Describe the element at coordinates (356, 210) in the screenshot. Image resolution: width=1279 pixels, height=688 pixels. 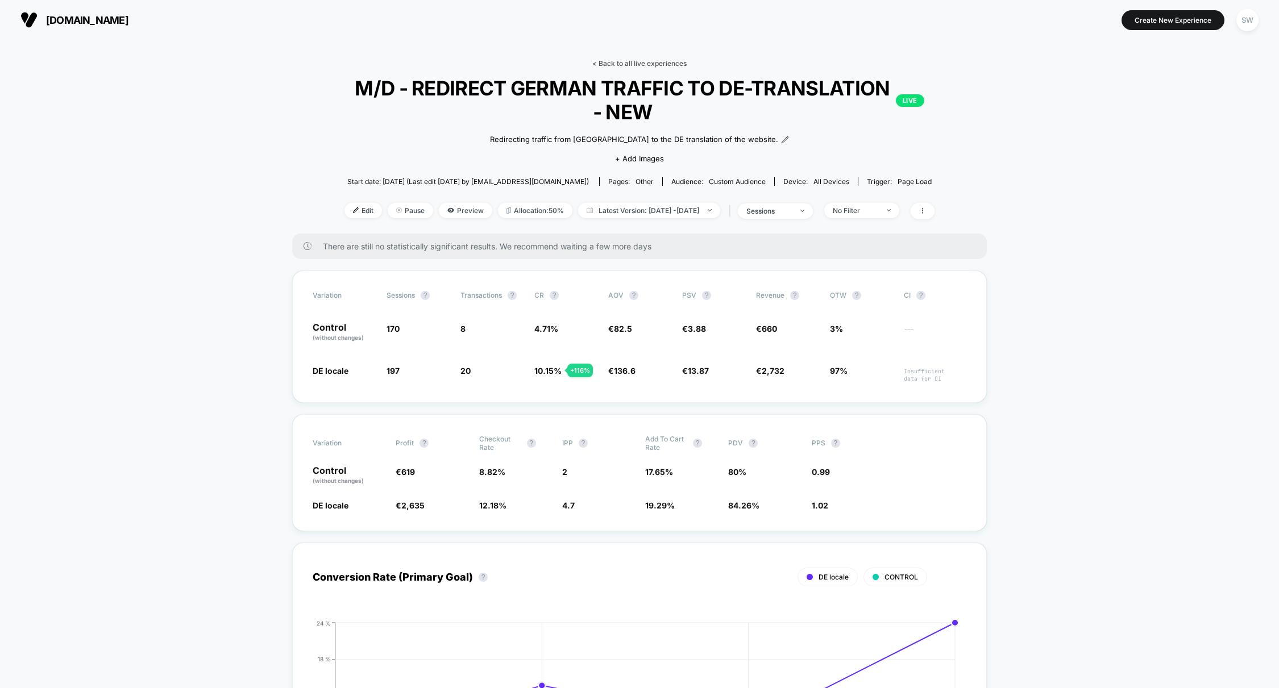
I see `img: edit` at that location.